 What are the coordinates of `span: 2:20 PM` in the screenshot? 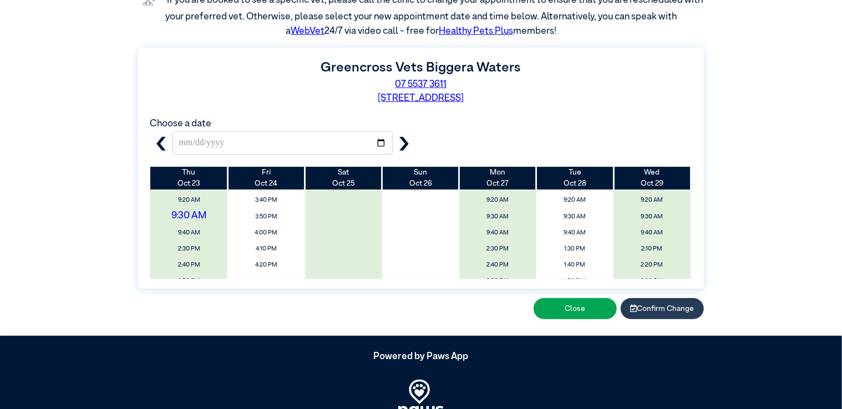 It's located at (652, 265).